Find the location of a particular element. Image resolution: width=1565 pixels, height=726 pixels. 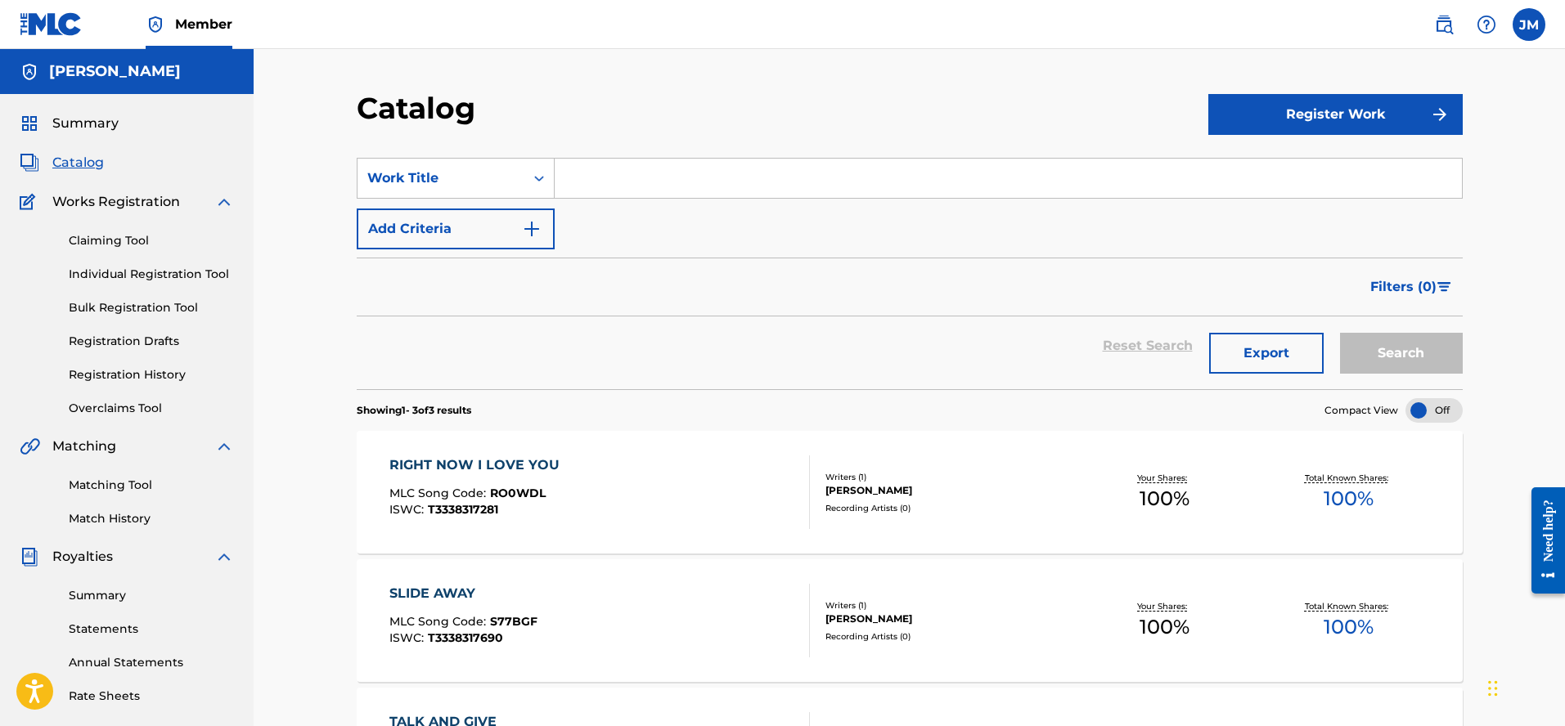

a: Overclaims Tool is located at coordinates (151, 408).